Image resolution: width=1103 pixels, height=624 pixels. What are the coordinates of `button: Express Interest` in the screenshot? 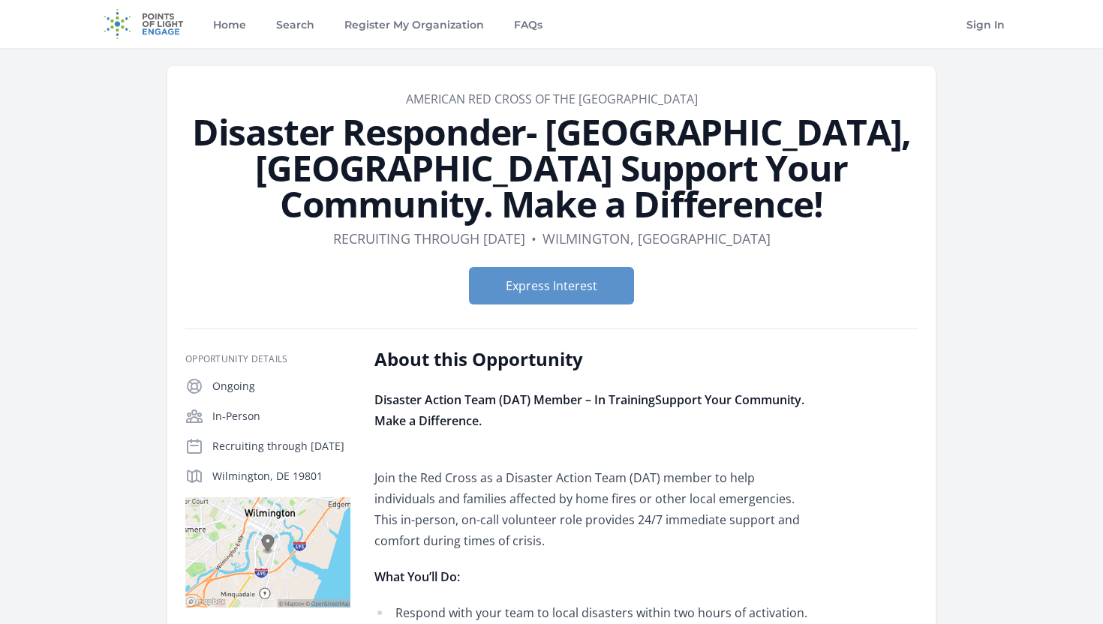 It's located at (552, 286).